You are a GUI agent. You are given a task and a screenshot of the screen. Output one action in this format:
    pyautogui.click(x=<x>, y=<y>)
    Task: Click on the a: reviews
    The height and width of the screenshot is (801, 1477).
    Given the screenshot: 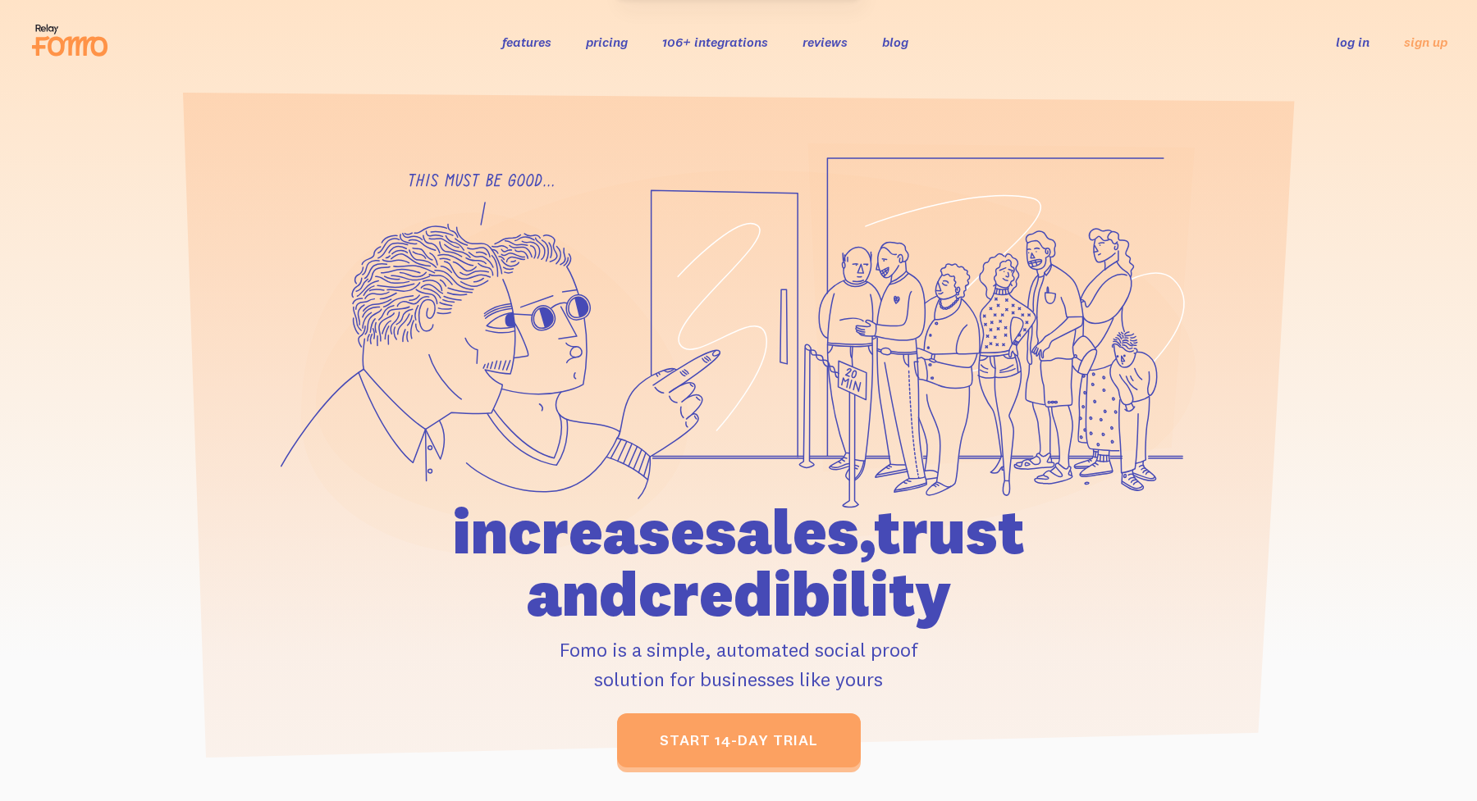 What is the action you would take?
    pyautogui.click(x=824, y=42)
    